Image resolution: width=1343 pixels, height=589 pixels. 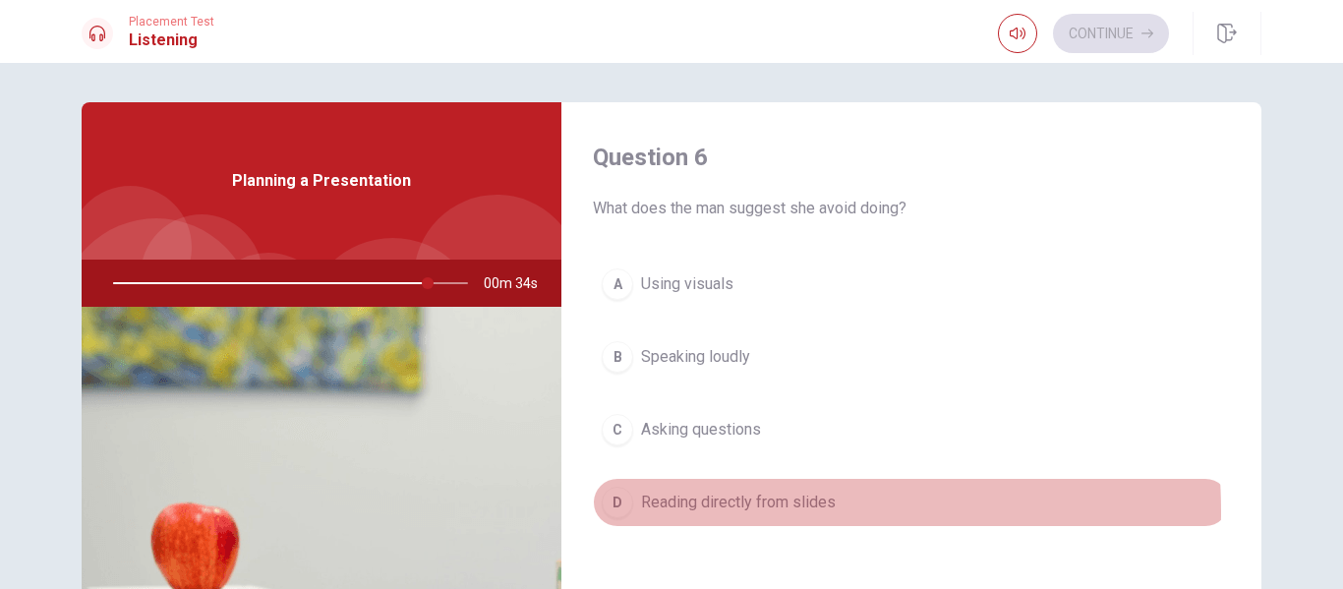 What do you see at coordinates (171, 22) in the screenshot?
I see `span: Placement Test` at bounding box center [171, 22].